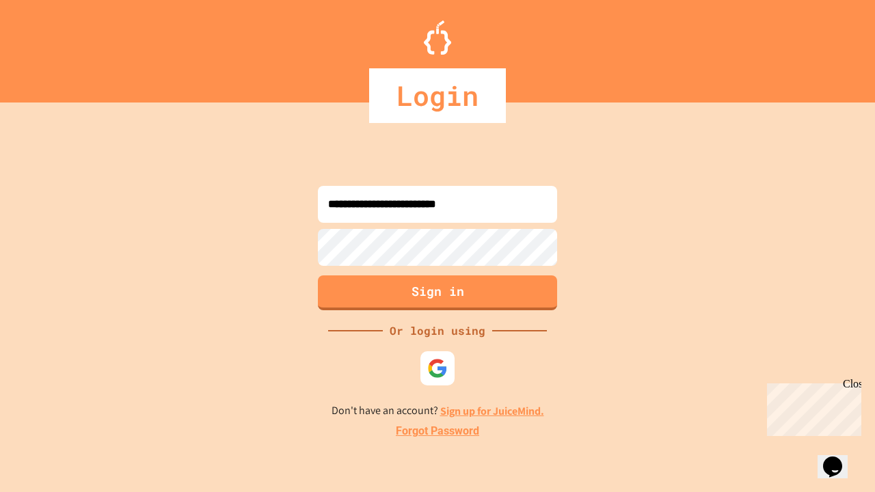 The width and height of the screenshot is (875, 492). I want to click on a: Forgot Password, so click(438, 431).